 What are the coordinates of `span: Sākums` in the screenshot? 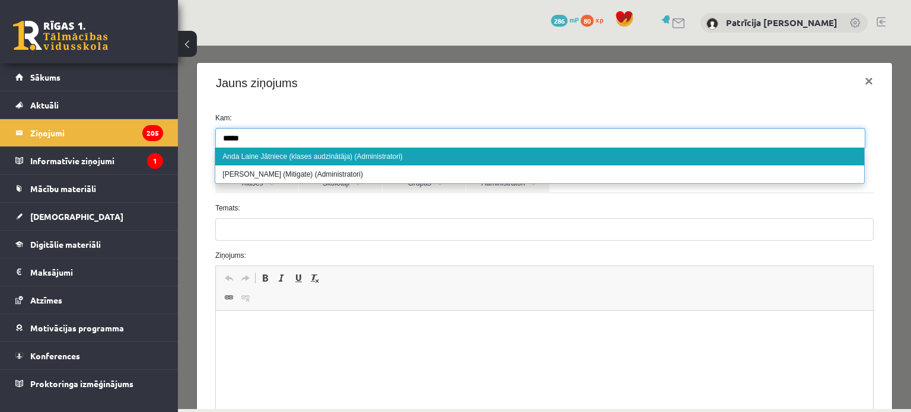 It's located at (45, 77).